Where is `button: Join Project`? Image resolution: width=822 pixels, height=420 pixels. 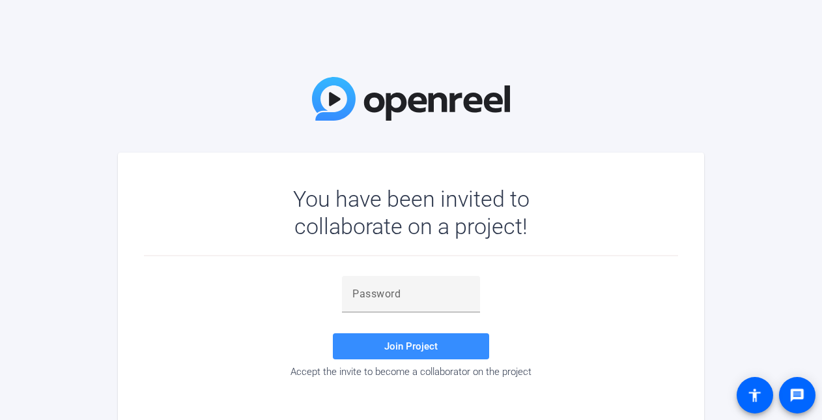
button: Join Project is located at coordinates (411, 346).